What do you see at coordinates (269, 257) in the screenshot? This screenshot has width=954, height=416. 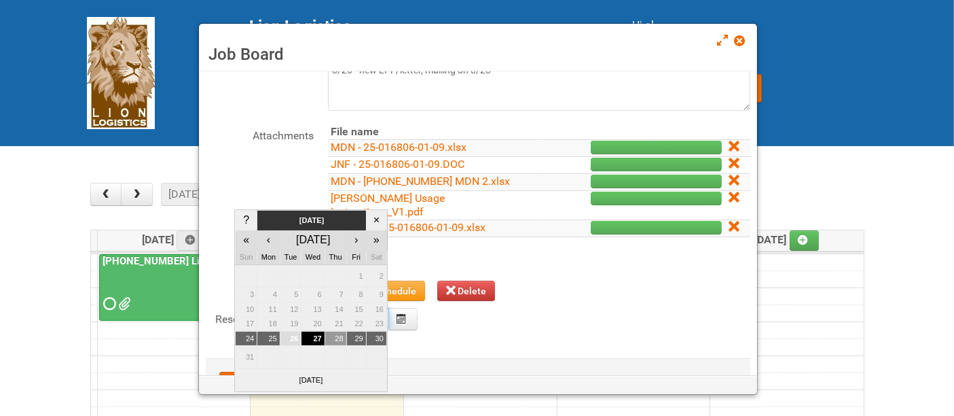 I see `td: Mon` at bounding box center [269, 257].